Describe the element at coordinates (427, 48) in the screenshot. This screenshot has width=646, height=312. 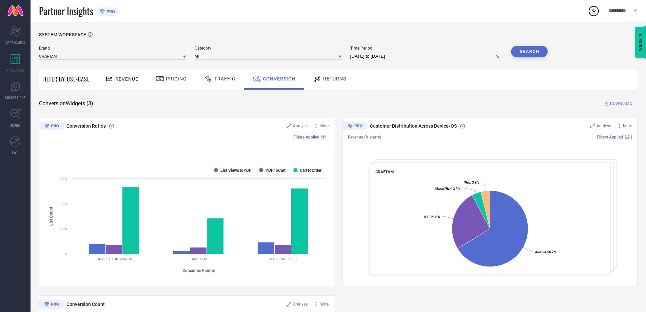
I see `span: Time Period` at that location.